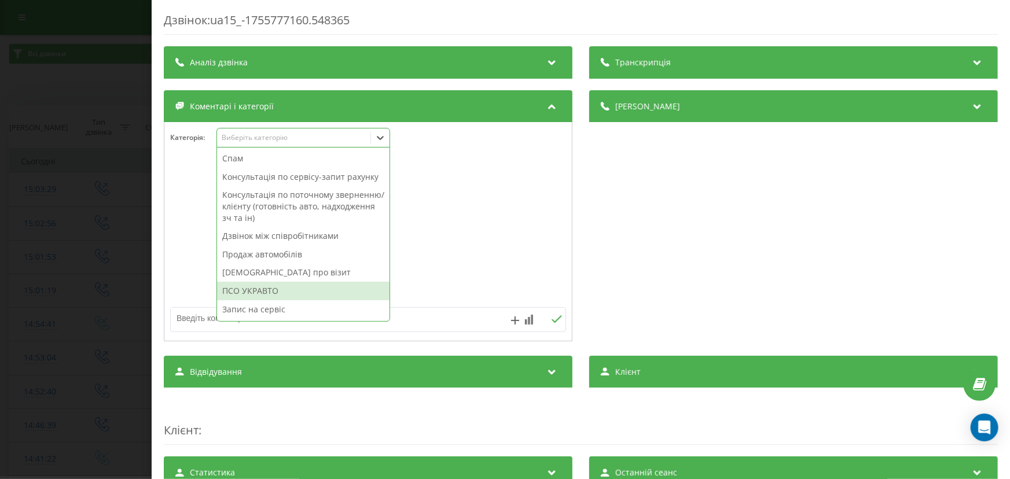 The height and width of the screenshot is (479, 1010). Describe the element at coordinates (232, 107) in the screenshot. I see `span: Коментарі і категорії` at that location.